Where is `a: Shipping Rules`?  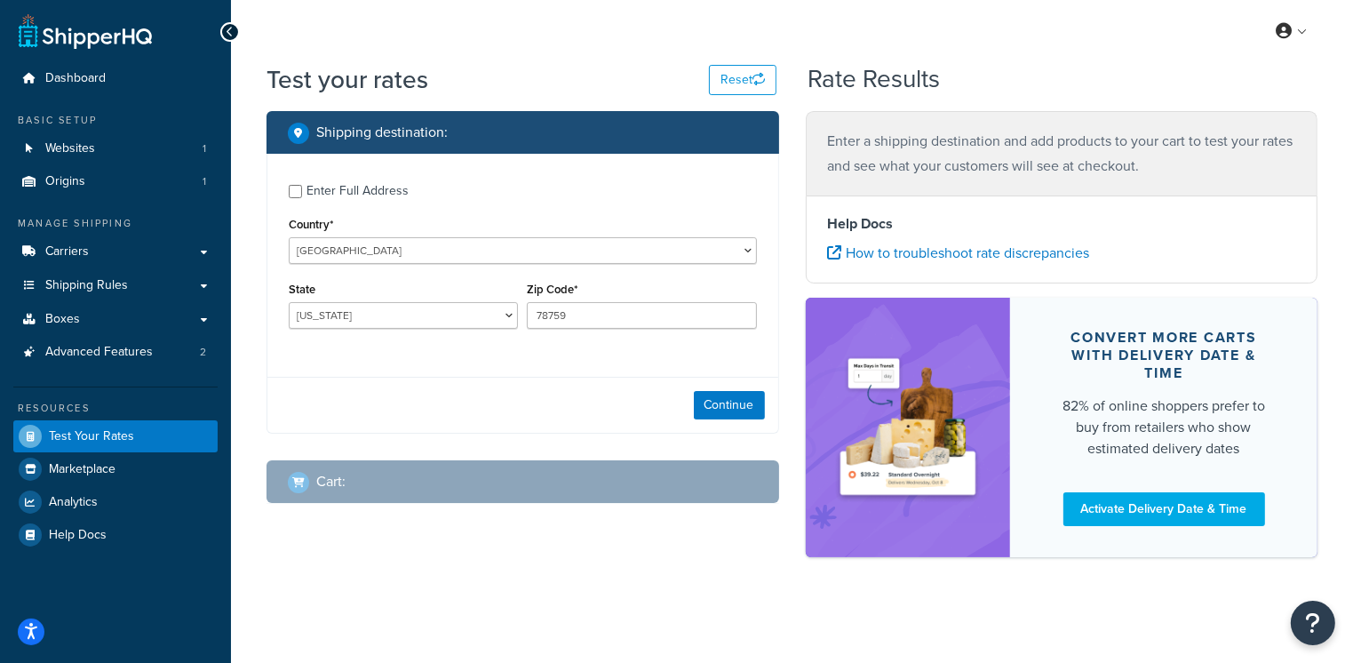
a: Shipping Rules is located at coordinates (116, 285).